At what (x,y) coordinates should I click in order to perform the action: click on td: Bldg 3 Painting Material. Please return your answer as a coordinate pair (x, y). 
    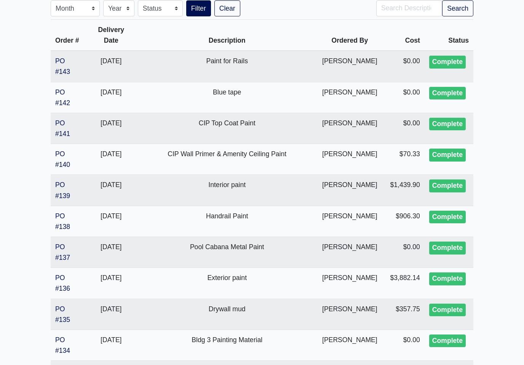
    Looking at the image, I should click on (227, 345).